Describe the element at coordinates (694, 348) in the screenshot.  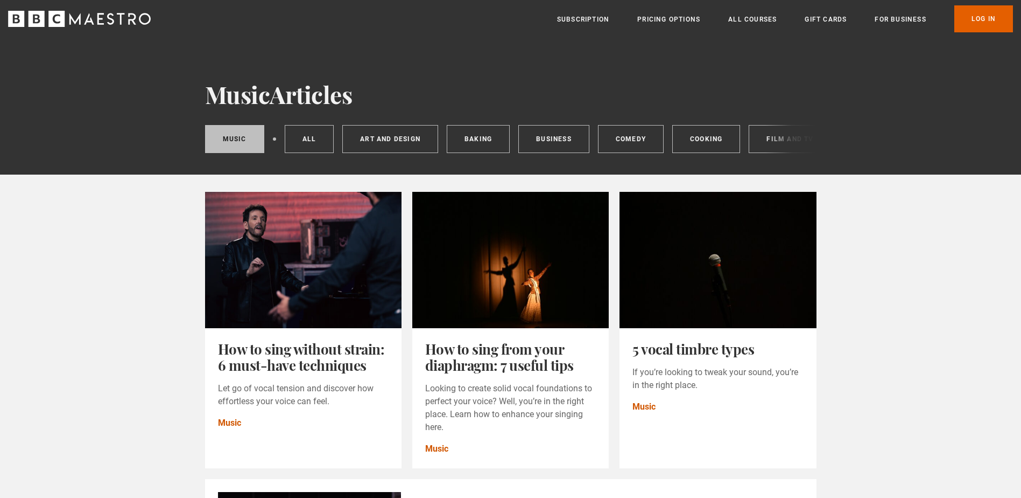
I see `a: 5 vocal timbre types` at that location.